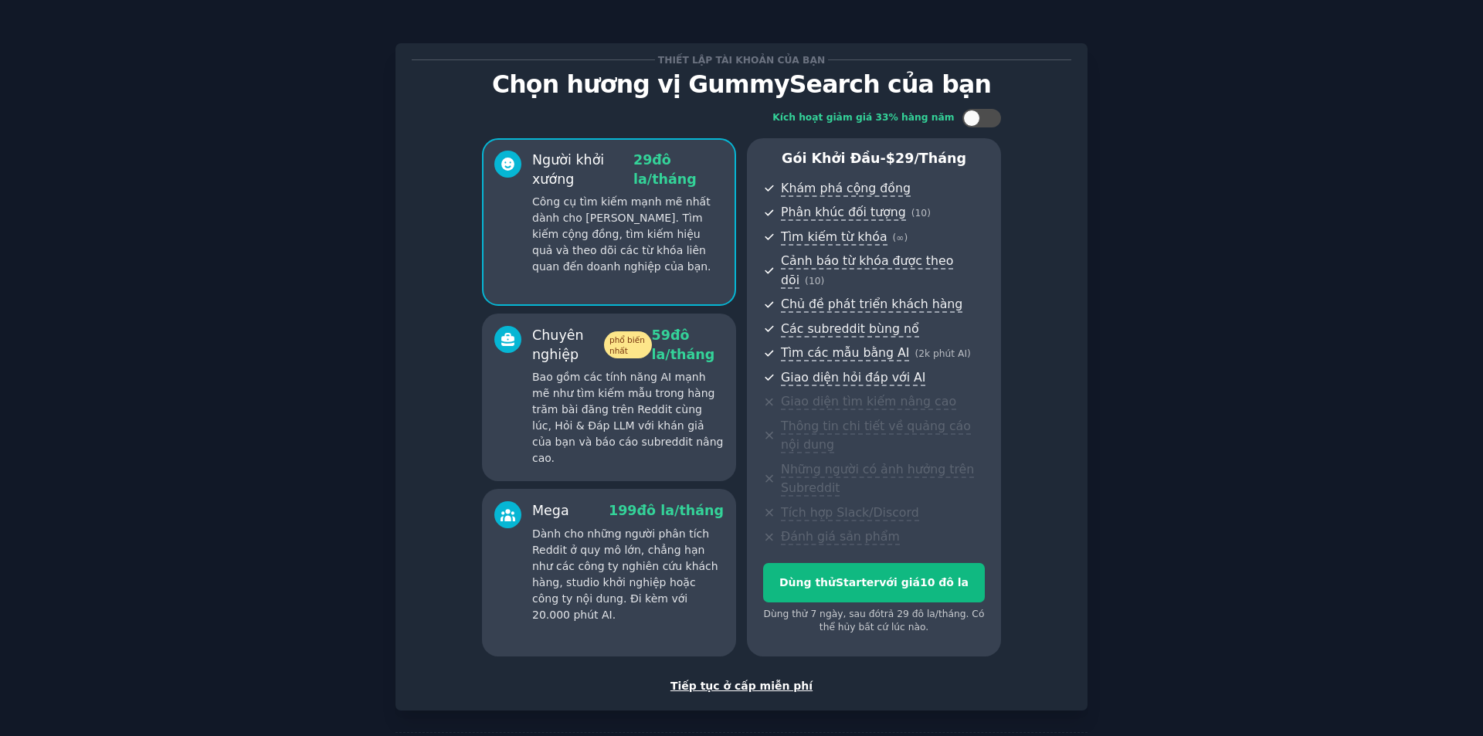  Describe the element at coordinates (741, 60) in the screenshot. I see `font: Thiết lập tài khoản của bạn` at that location.